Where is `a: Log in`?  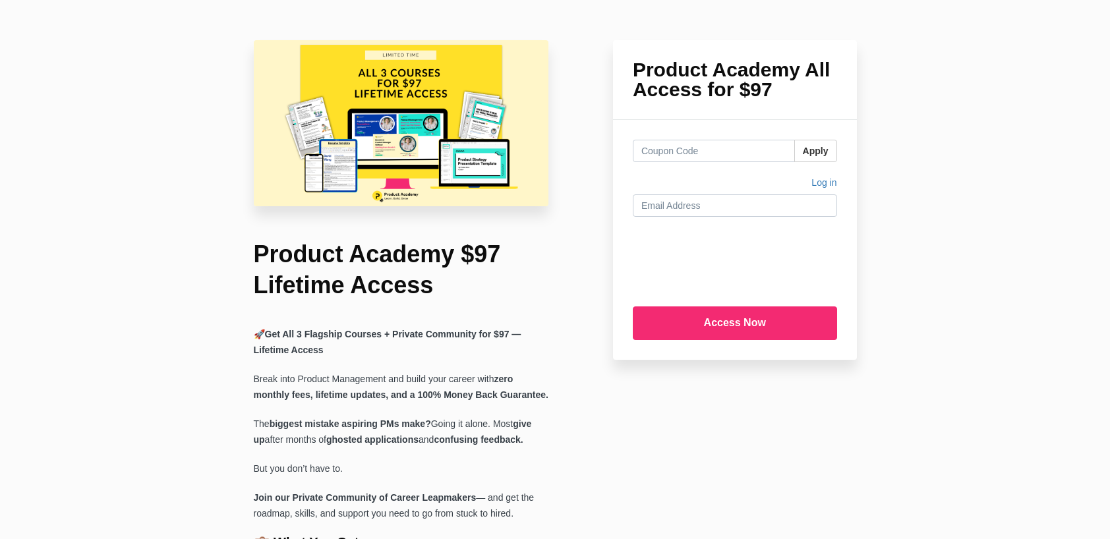
a: Log in is located at coordinates (824, 184).